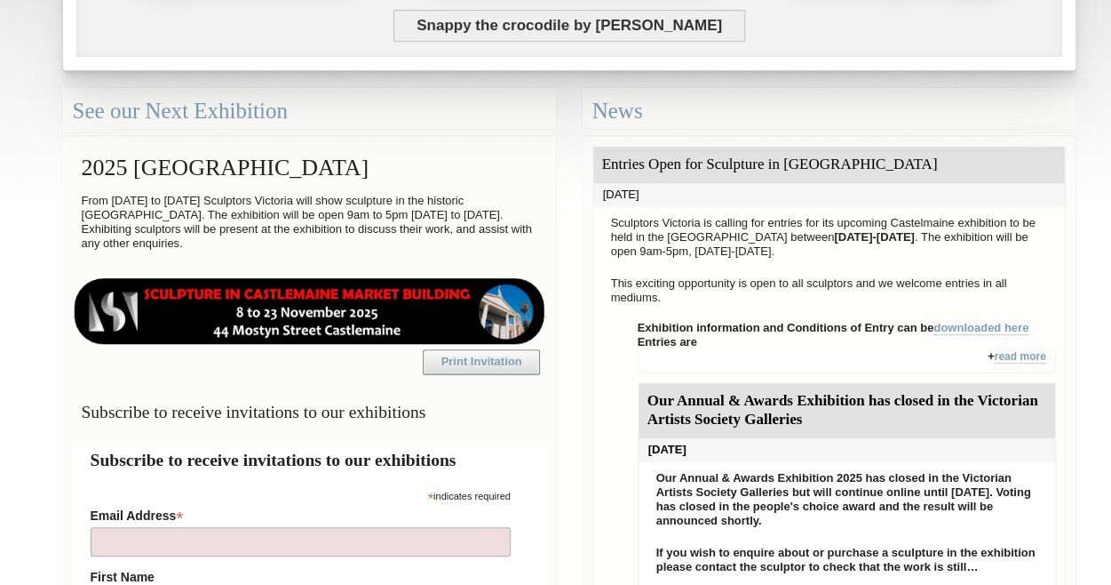  What do you see at coordinates (300, 514) in the screenshot?
I see `label: Email Address` at bounding box center [300, 514].